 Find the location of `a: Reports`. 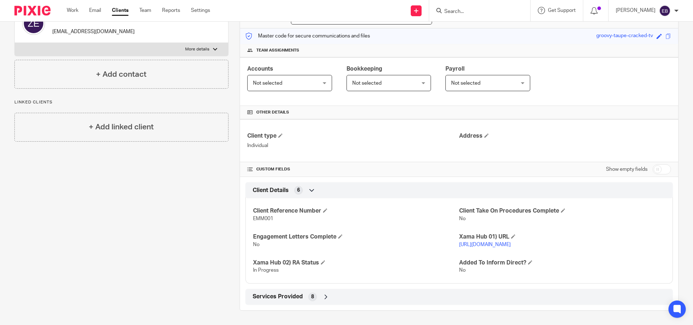

a: Reports is located at coordinates (171, 10).